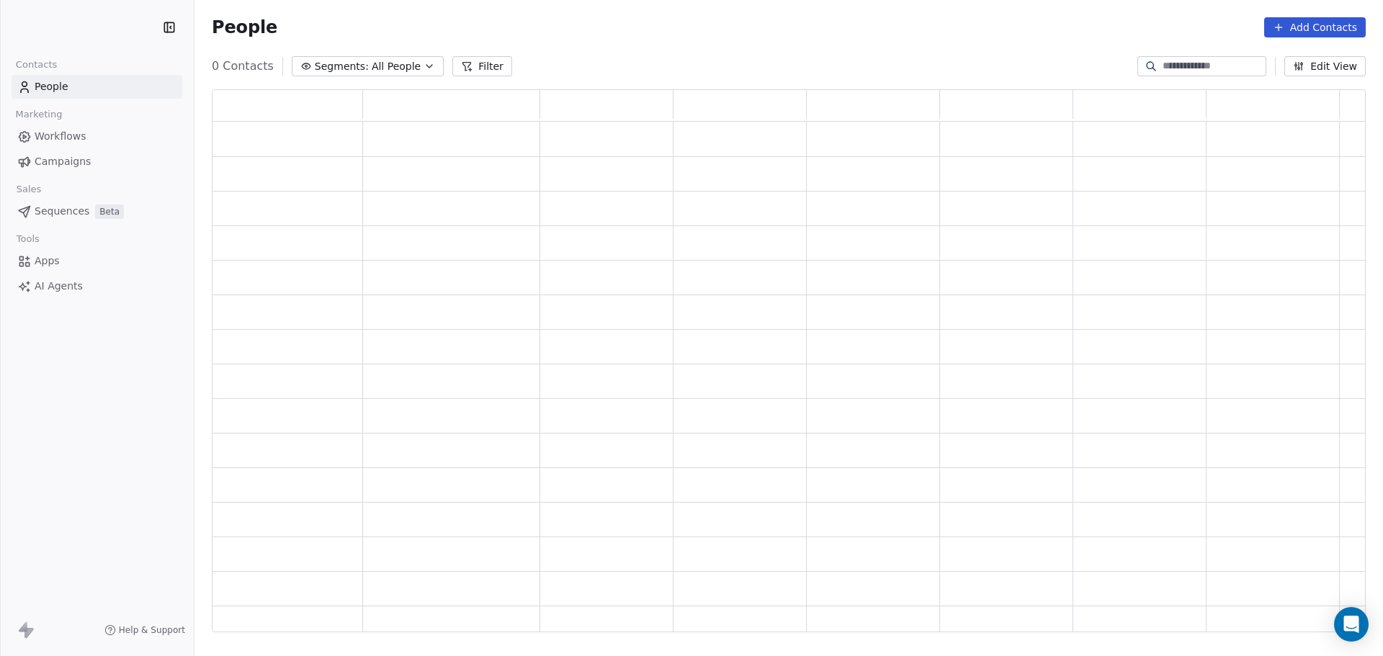  What do you see at coordinates (109, 212) in the screenshot?
I see `span: Beta` at bounding box center [109, 212].